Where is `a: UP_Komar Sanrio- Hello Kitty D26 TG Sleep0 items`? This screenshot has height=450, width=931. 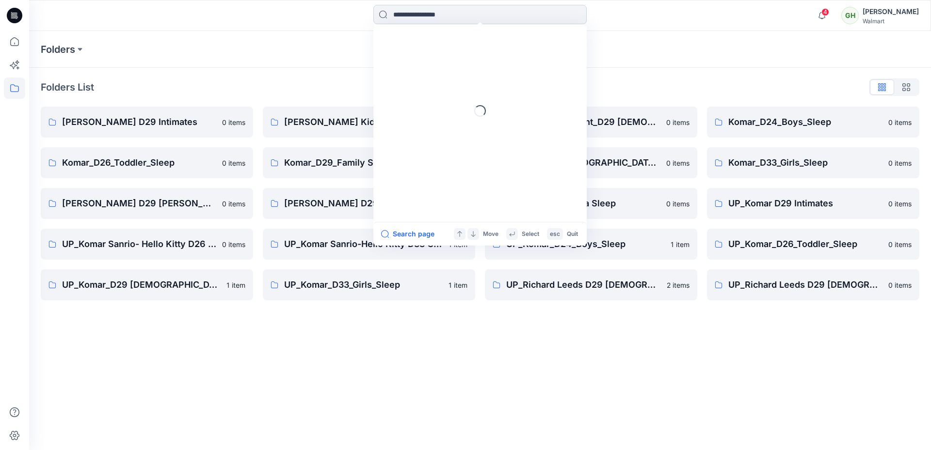
a: UP_Komar Sanrio- Hello Kitty D26 TG Sleep0 items is located at coordinates (147, 244).